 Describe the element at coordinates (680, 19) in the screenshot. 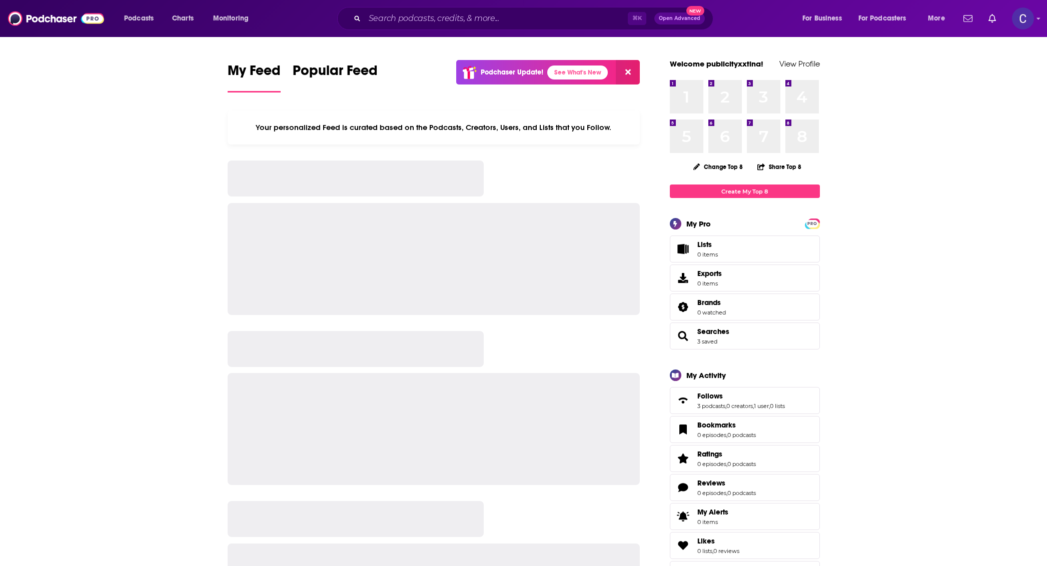

I see `span: Open Advanced` at that location.